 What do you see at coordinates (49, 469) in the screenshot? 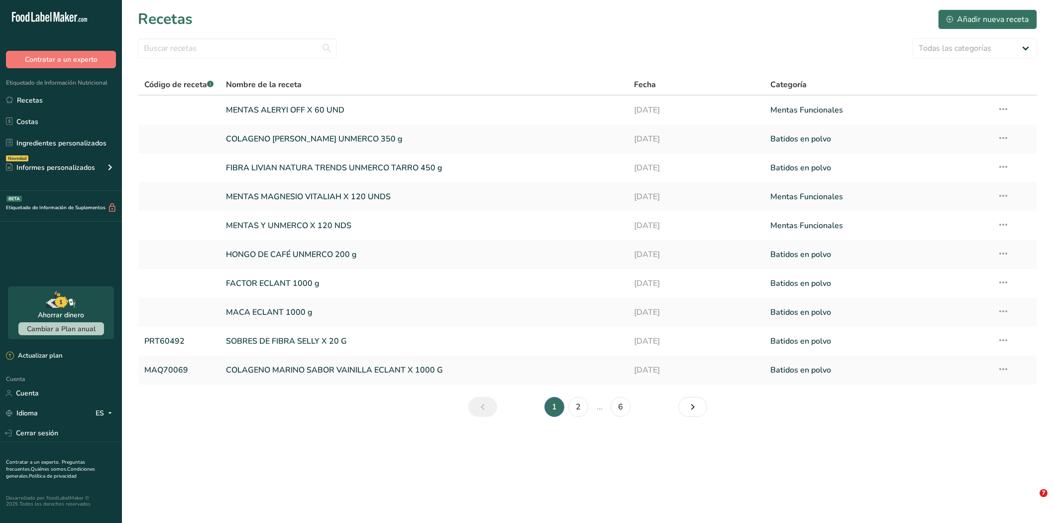
I see `font: Quiénes somos.` at bounding box center [49, 469].